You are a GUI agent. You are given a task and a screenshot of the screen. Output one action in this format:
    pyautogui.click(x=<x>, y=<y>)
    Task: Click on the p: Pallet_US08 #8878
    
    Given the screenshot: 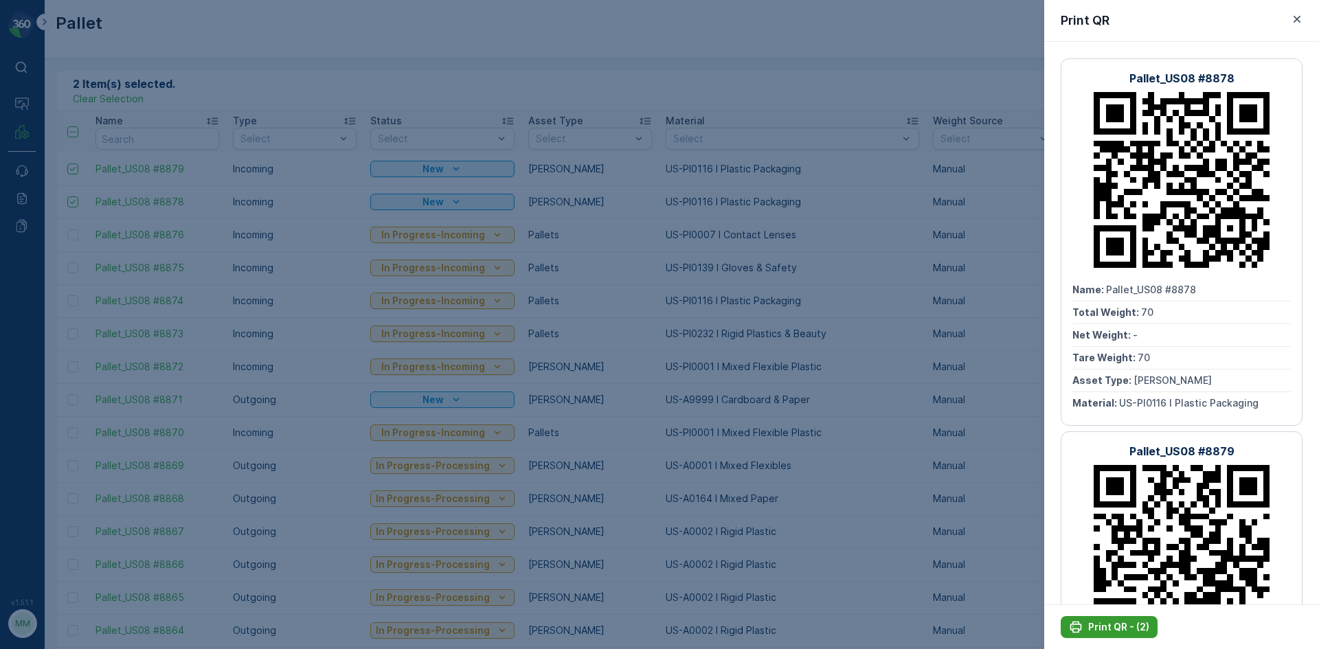 What is the action you would take?
    pyautogui.click(x=1182, y=78)
    